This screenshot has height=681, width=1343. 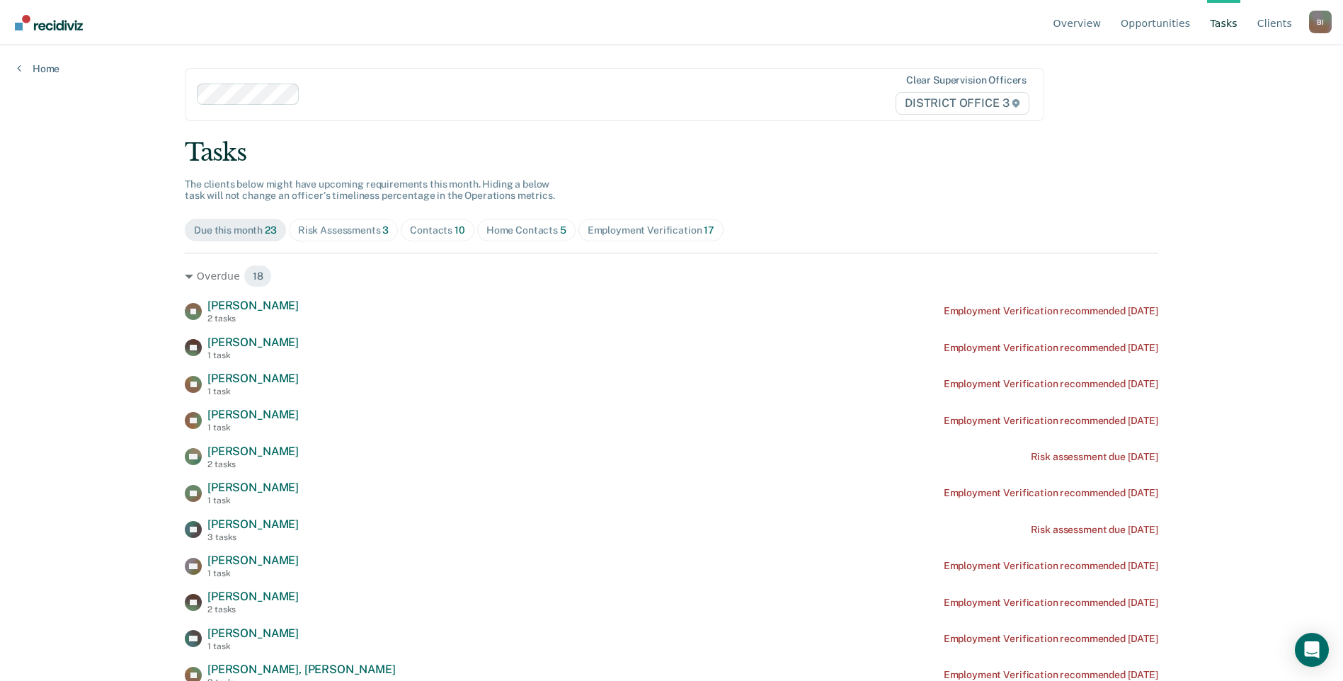 I want to click on span: 5, so click(x=563, y=230).